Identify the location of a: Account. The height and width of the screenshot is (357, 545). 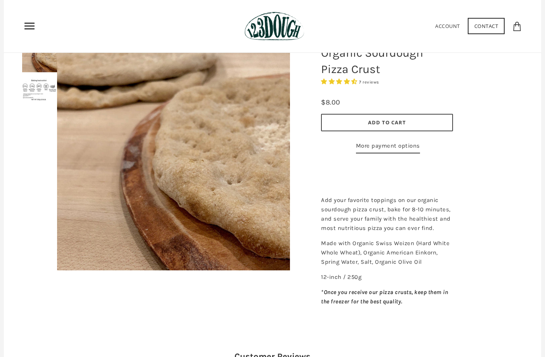
(447, 26).